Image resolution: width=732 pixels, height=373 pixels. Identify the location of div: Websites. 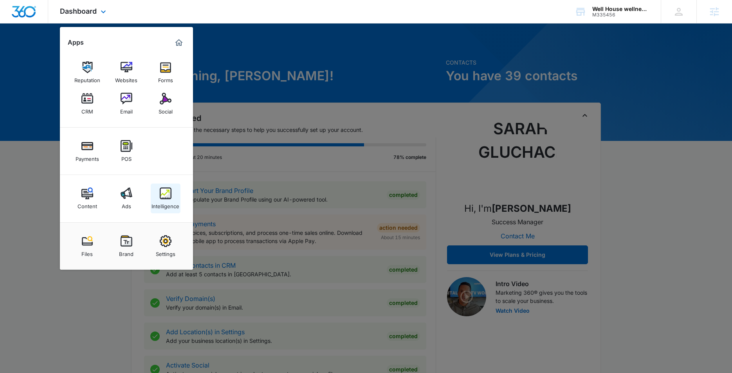
(126, 78).